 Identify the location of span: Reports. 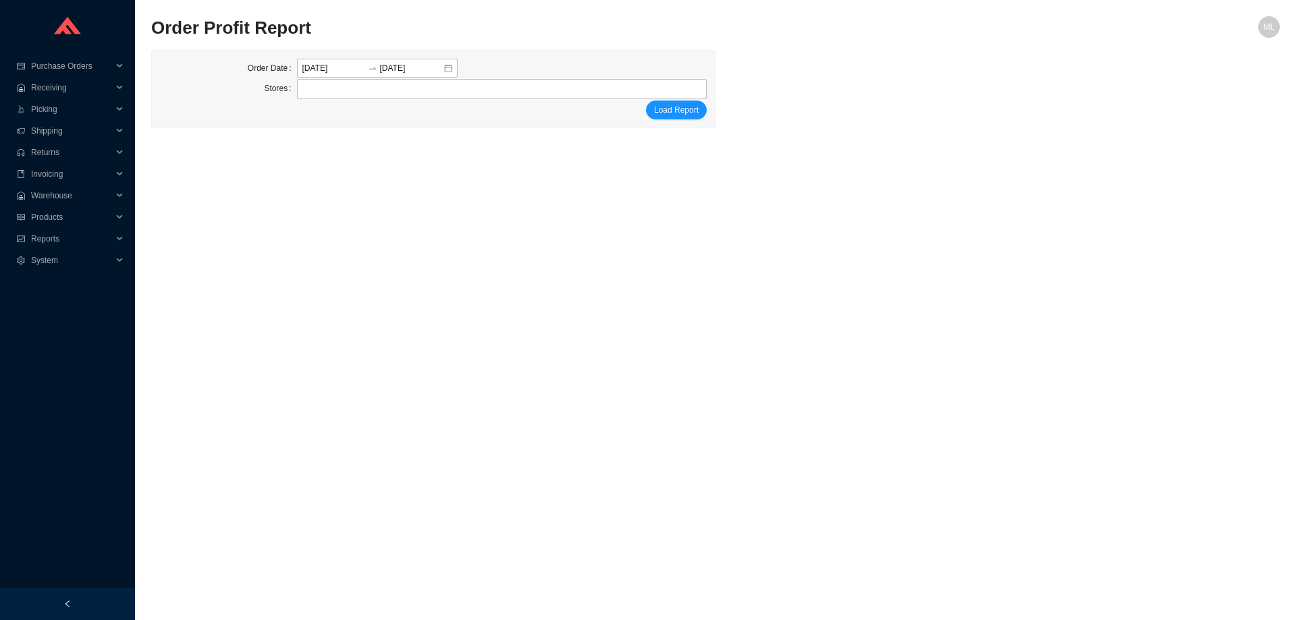
(72, 239).